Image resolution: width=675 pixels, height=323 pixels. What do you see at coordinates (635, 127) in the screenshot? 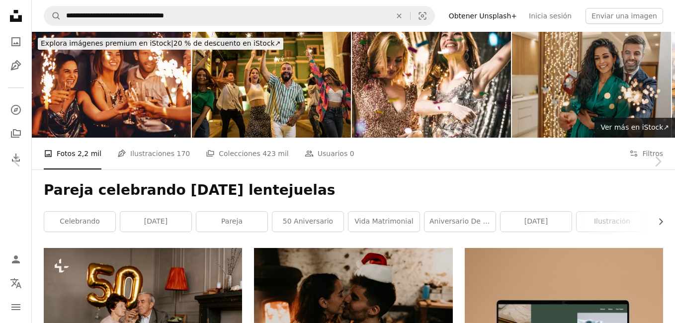
I see `span: Ver más en iStock ↗` at bounding box center [635, 127].